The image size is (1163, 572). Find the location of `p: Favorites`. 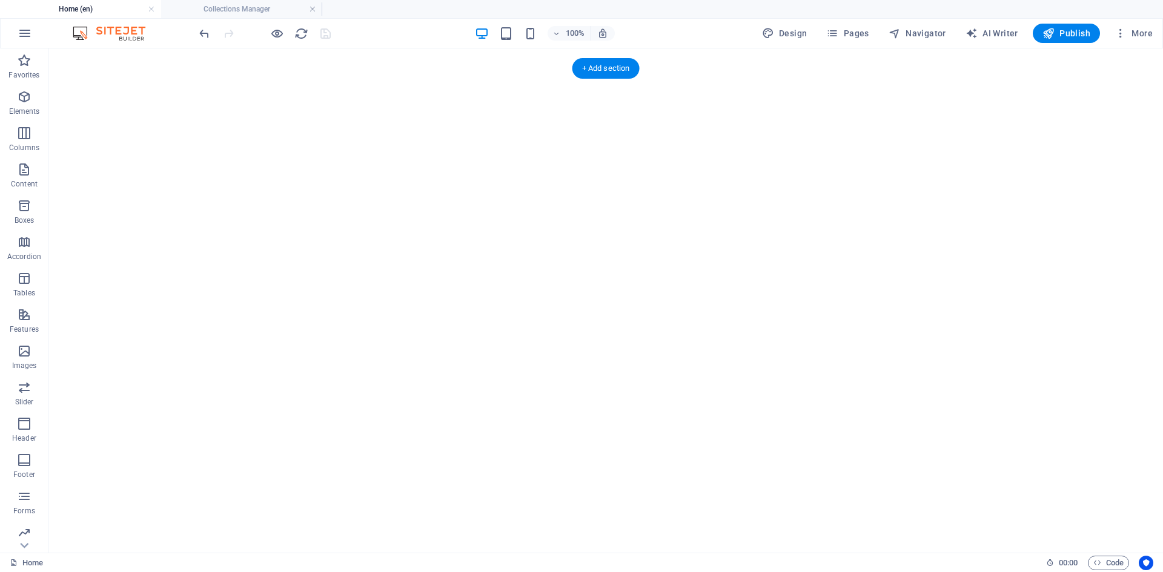

p: Favorites is located at coordinates (24, 75).